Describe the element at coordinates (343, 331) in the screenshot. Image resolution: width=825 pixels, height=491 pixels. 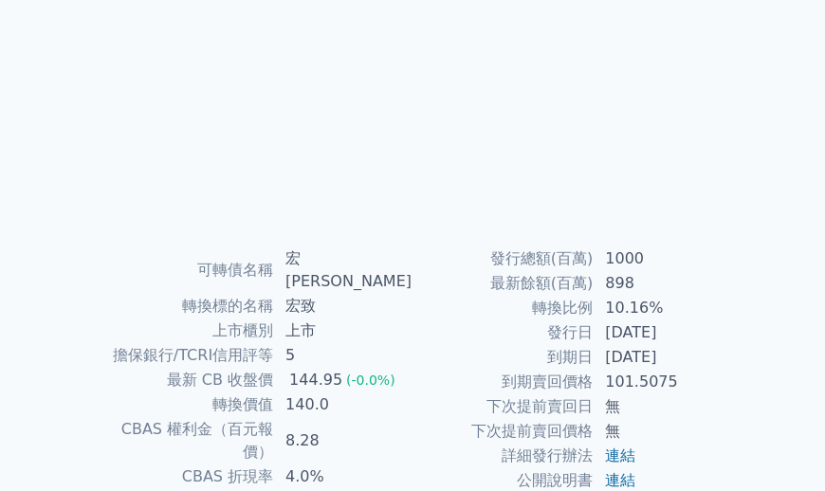
I see `td: 上市` at that location.